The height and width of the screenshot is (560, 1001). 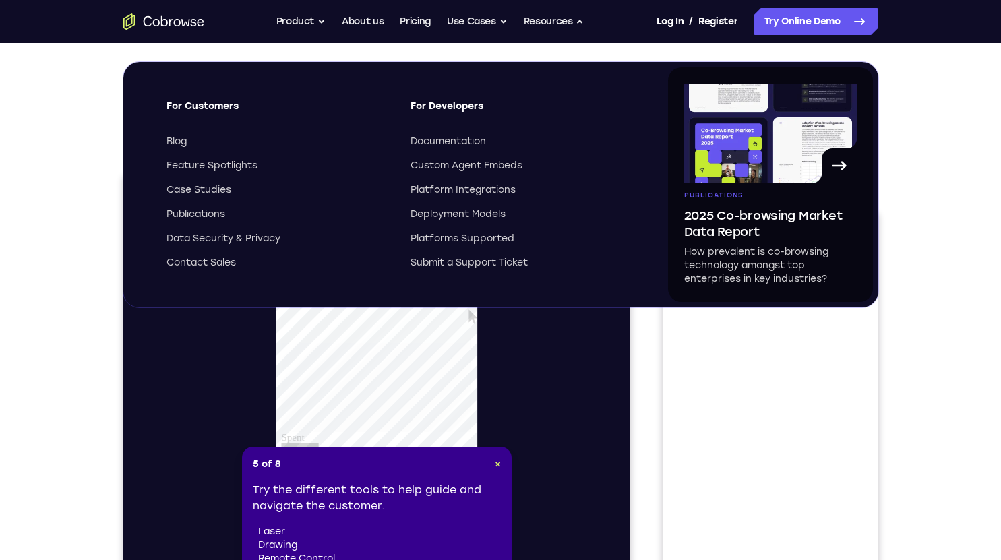 What do you see at coordinates (223, 239) in the screenshot?
I see `span: Data Security & Privacy` at bounding box center [223, 239].